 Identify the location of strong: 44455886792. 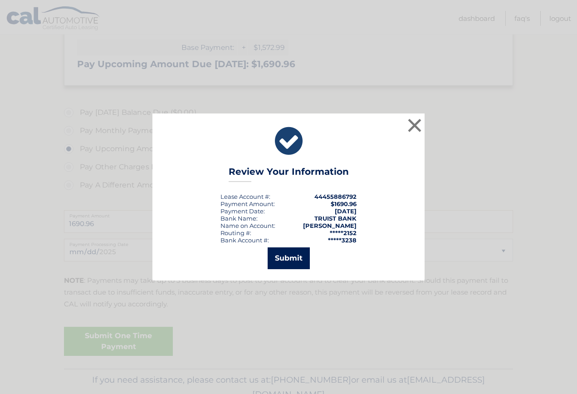
(335, 196).